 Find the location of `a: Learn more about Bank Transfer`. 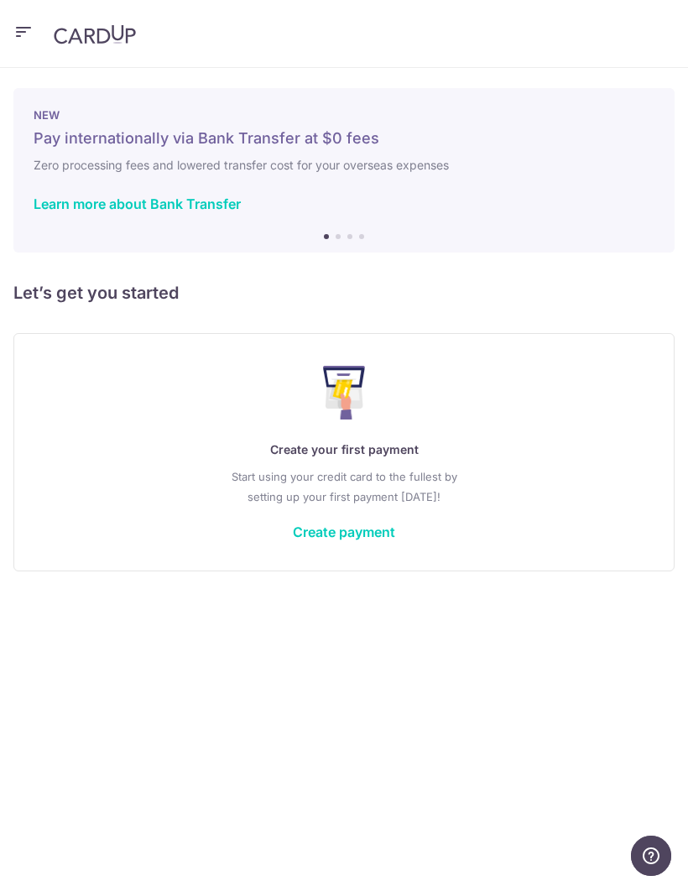

a: Learn more about Bank Transfer is located at coordinates (137, 204).